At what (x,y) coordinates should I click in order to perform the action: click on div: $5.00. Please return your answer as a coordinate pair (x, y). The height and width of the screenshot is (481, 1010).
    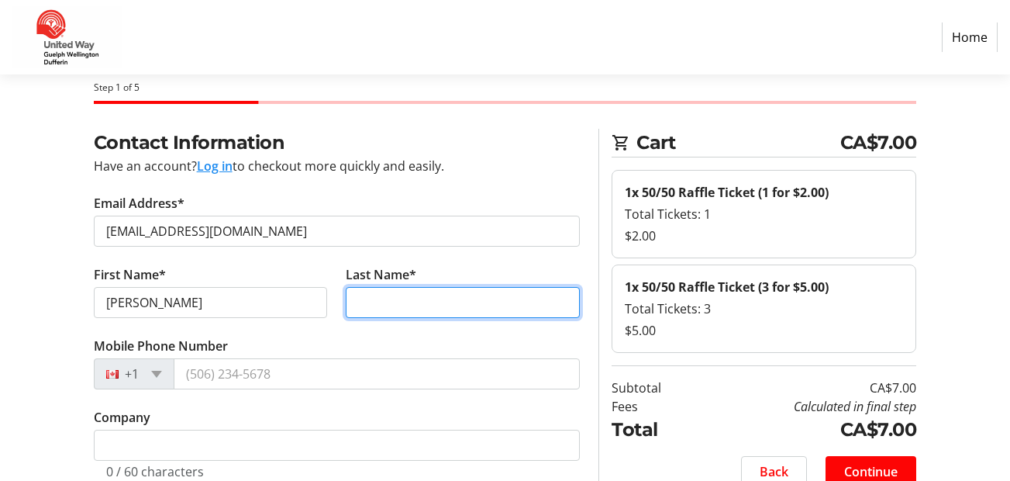
    Looking at the image, I should click on (763, 330).